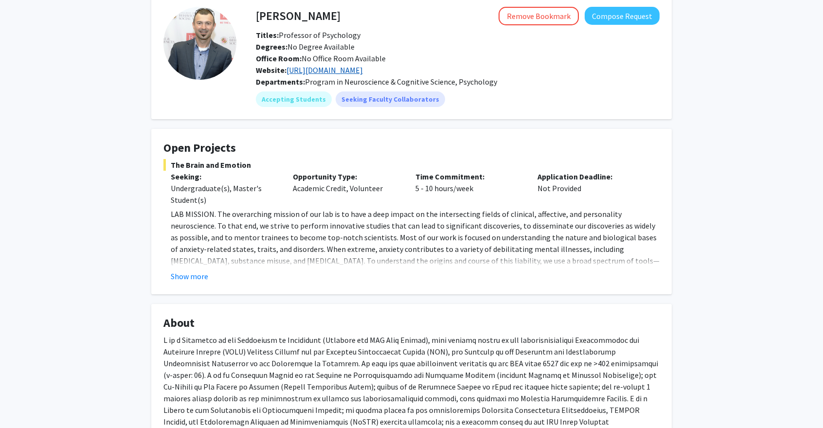  I want to click on mat-chip: Seeking Faculty Collaborators, so click(390, 99).